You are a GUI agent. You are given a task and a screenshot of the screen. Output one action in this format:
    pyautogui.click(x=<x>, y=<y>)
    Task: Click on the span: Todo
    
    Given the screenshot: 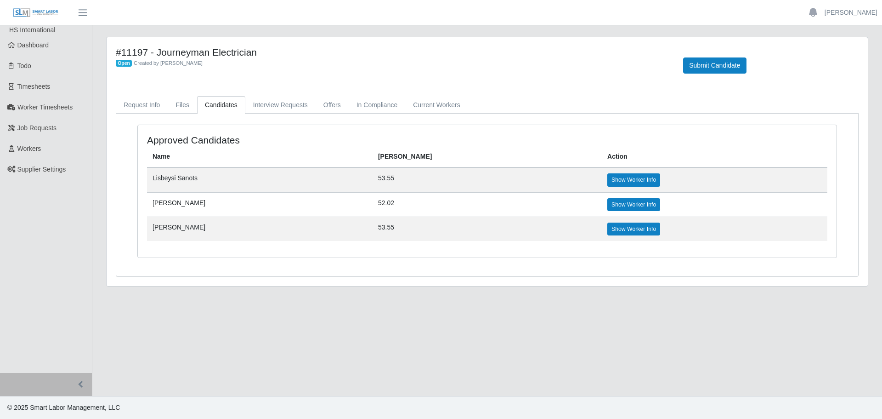 What is the action you would take?
    pyautogui.click(x=24, y=66)
    